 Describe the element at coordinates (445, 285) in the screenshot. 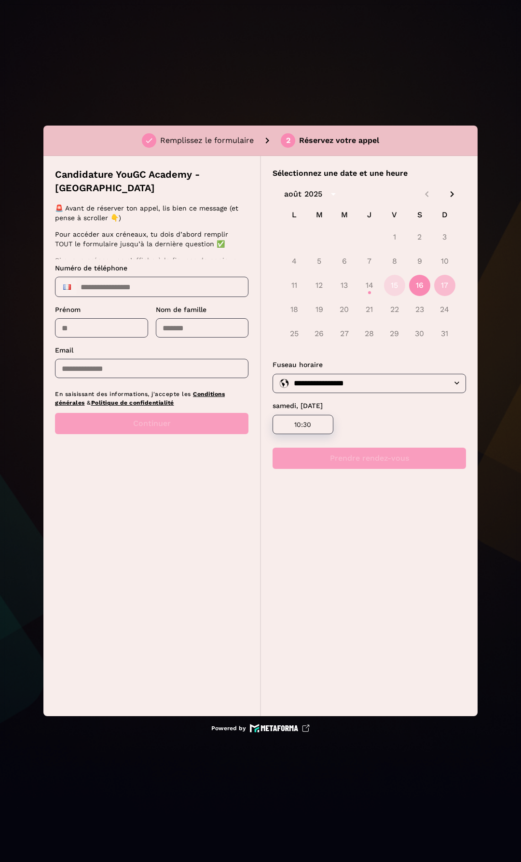

I see `button: 17 août 2025` at that location.